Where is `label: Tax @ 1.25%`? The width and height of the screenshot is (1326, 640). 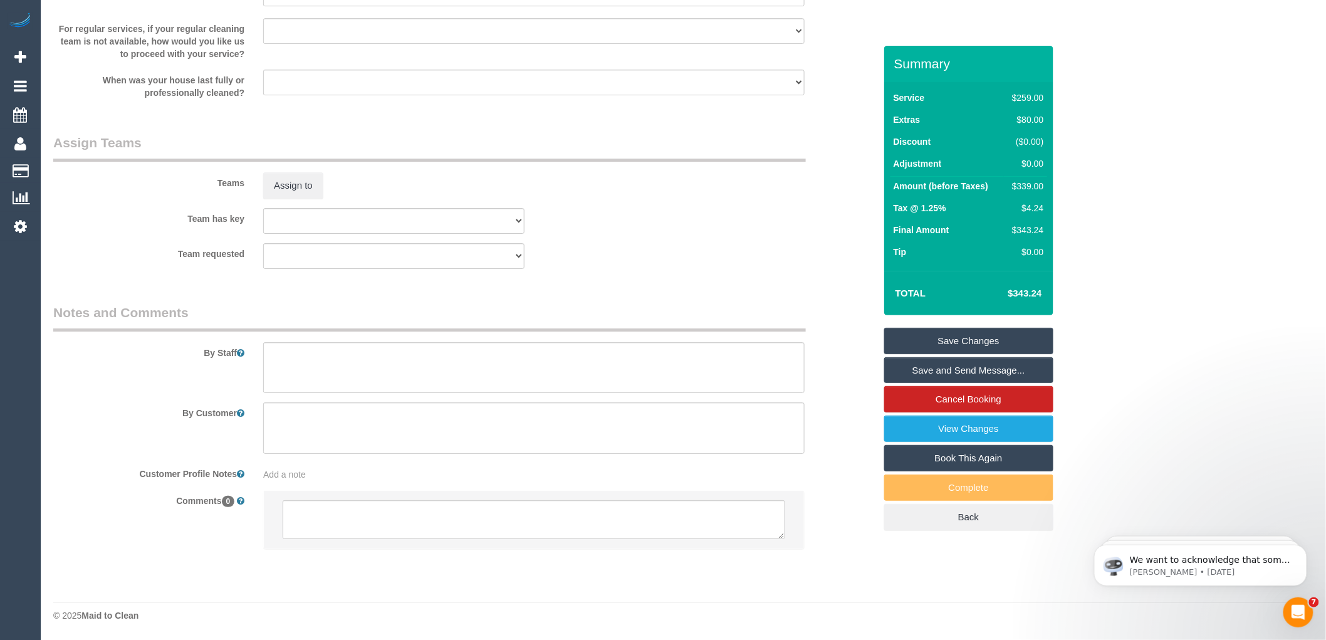
label: Tax @ 1.25% is located at coordinates (920, 208).